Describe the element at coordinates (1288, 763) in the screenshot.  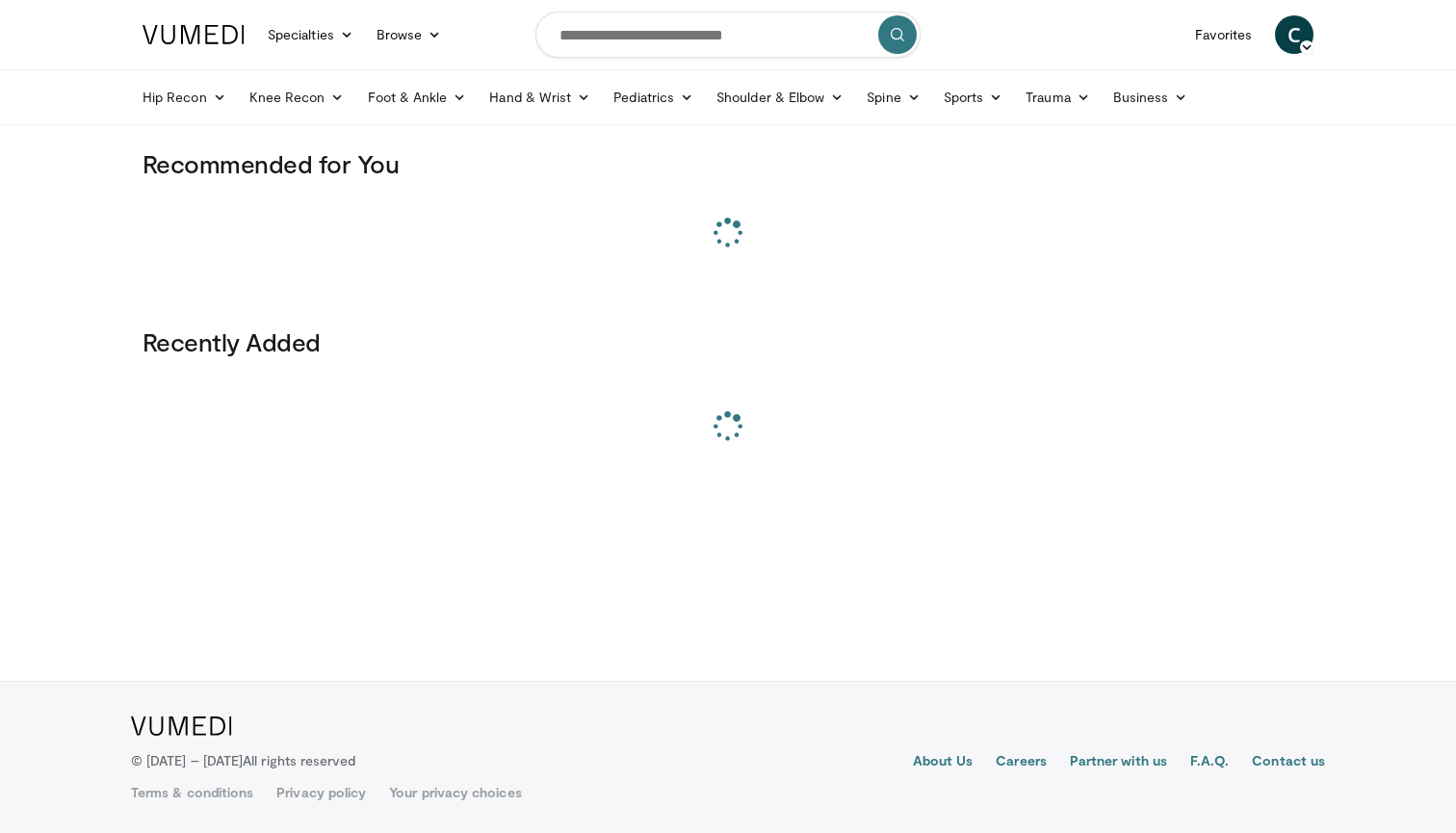
I see `a: Contact us` at that location.